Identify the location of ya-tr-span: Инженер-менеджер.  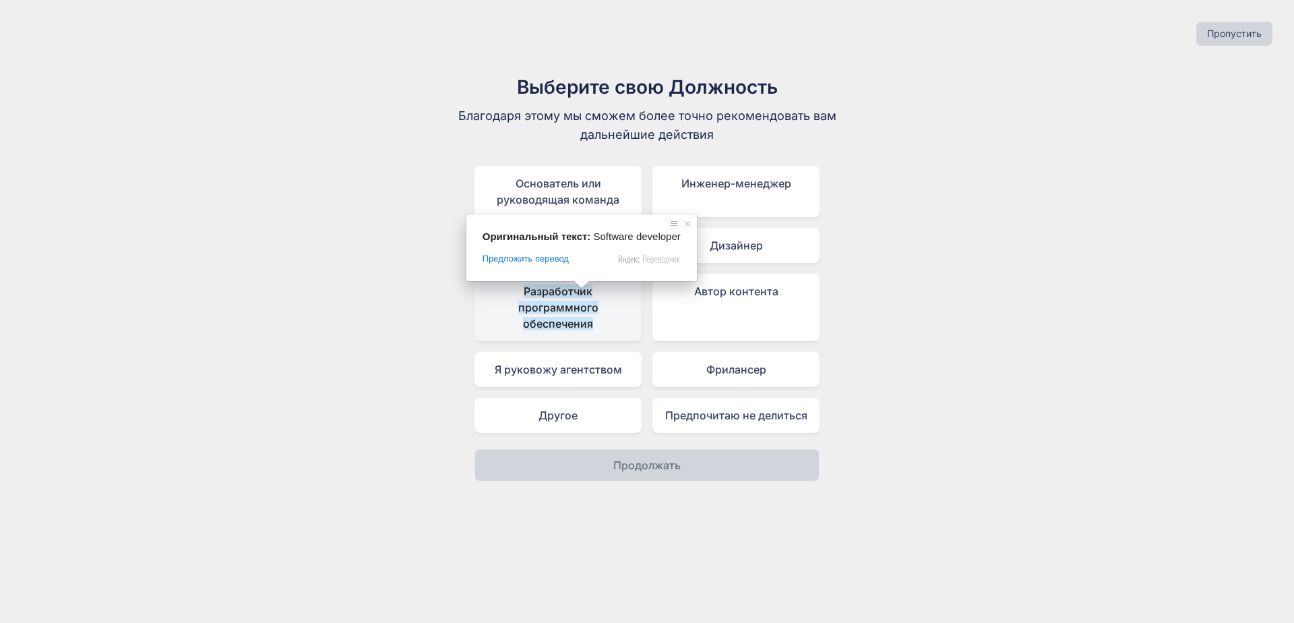
(736, 183).